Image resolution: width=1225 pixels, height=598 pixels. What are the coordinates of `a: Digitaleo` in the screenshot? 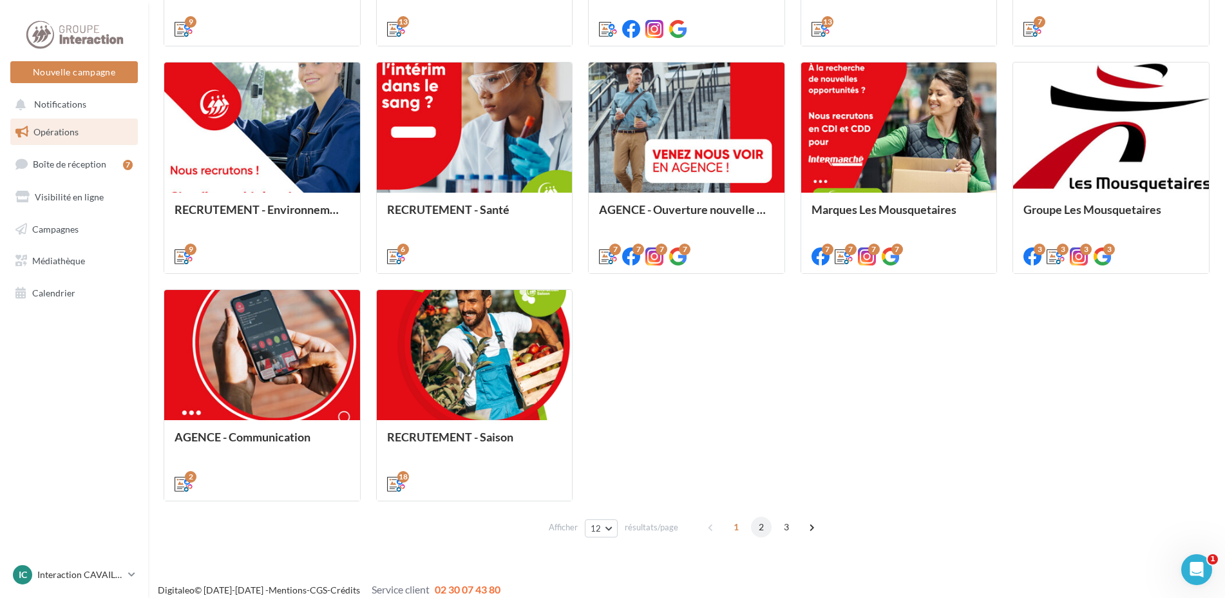 It's located at (176, 589).